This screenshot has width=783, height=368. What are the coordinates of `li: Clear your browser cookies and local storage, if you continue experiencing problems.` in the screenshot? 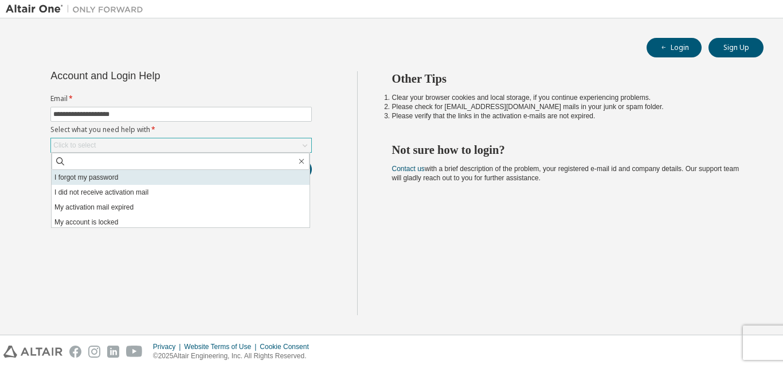 It's located at (568, 98).